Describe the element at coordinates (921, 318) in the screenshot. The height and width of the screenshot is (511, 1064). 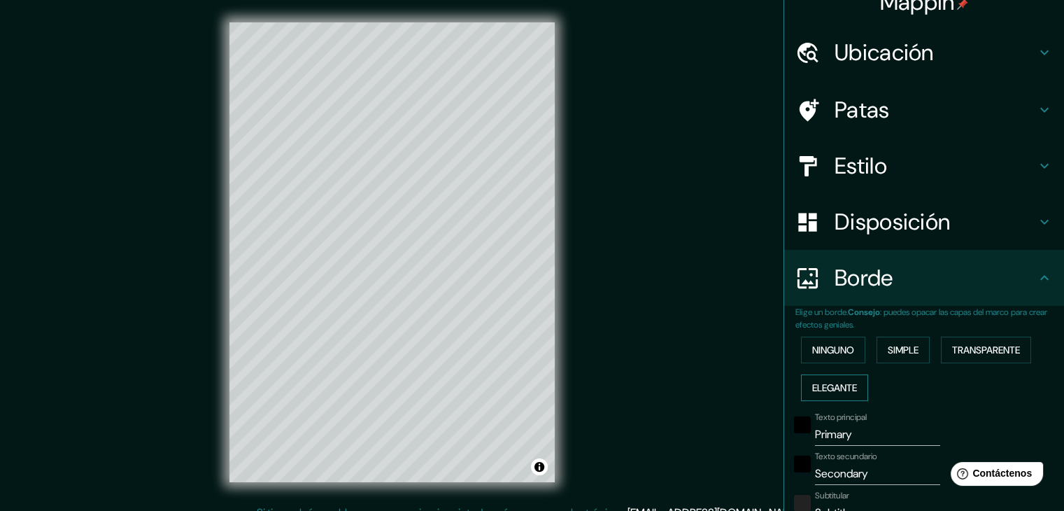
I see `font: : puedes opacar las capas del marco para crear efectos geniales.` at that location.